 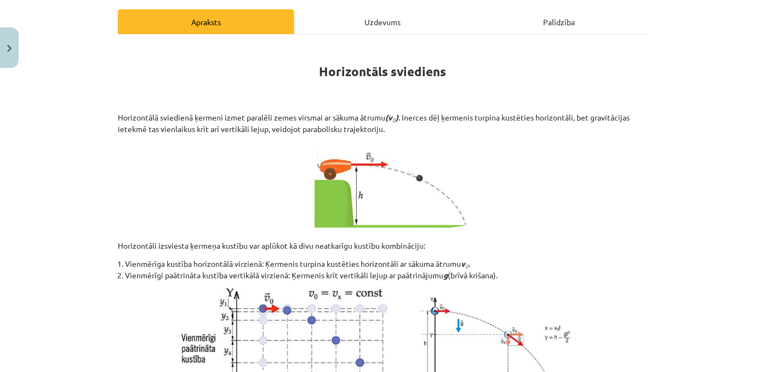 What do you see at coordinates (382, 21) in the screenshot?
I see `div: Uzdevums` at bounding box center [382, 21].